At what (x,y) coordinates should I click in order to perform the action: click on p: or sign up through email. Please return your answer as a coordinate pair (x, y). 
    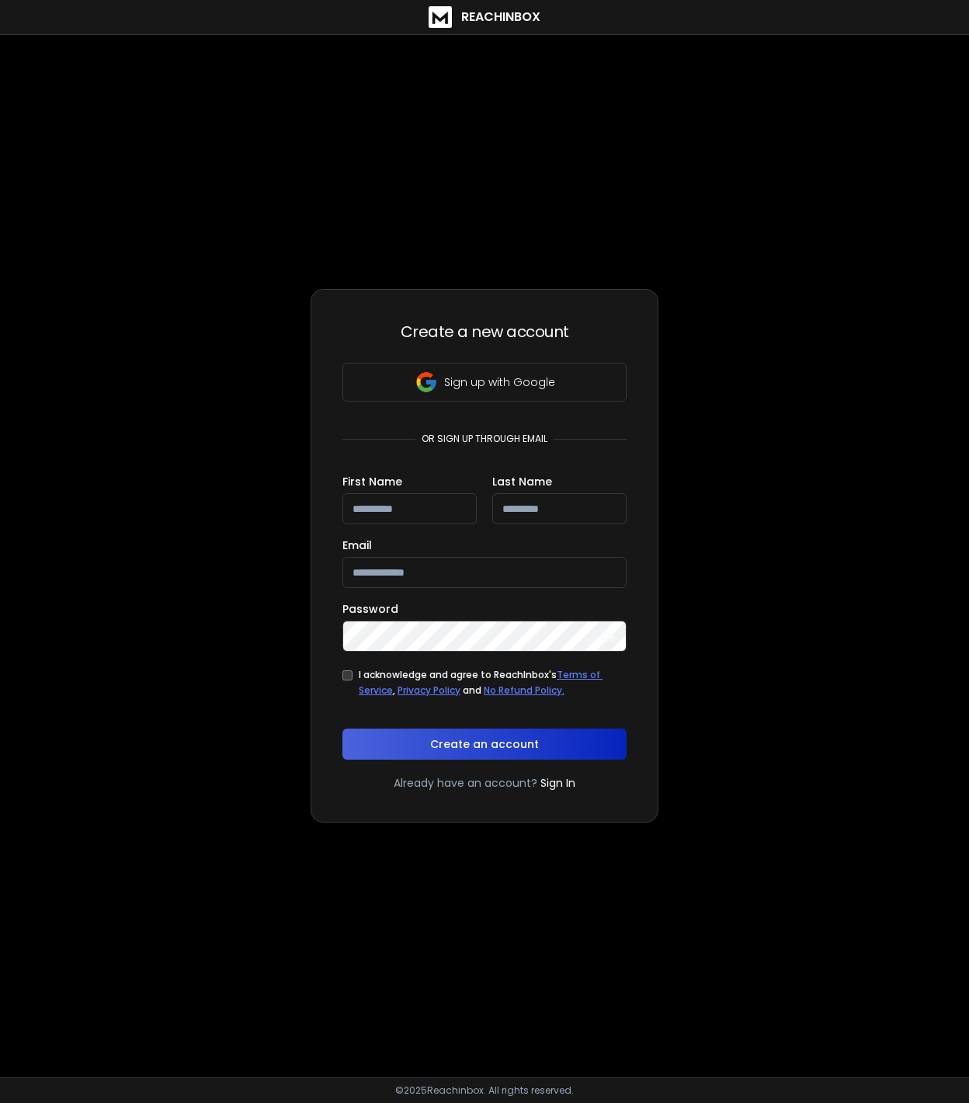
    Looking at the image, I should click on (485, 439).